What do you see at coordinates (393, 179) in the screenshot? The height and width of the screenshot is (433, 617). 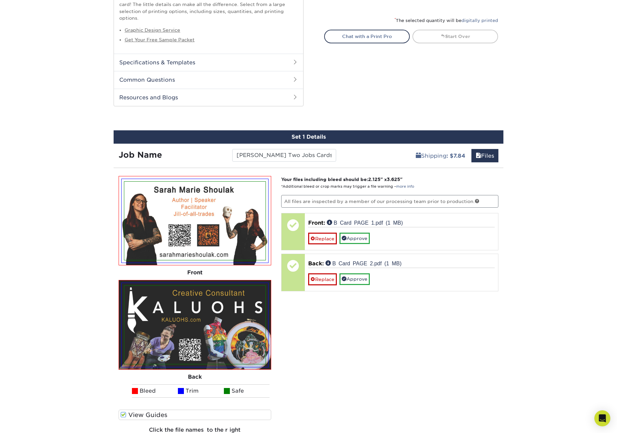 I see `span: 3.625` at bounding box center [393, 179].